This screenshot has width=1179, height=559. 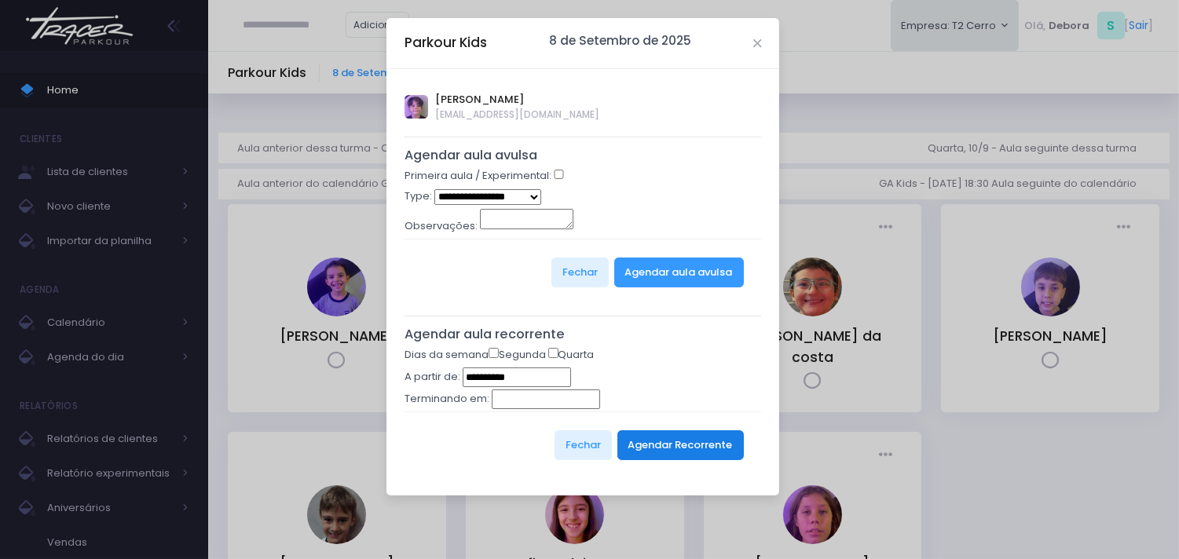 What do you see at coordinates (757, 43) in the screenshot?
I see `button: Close` at bounding box center [757, 43].